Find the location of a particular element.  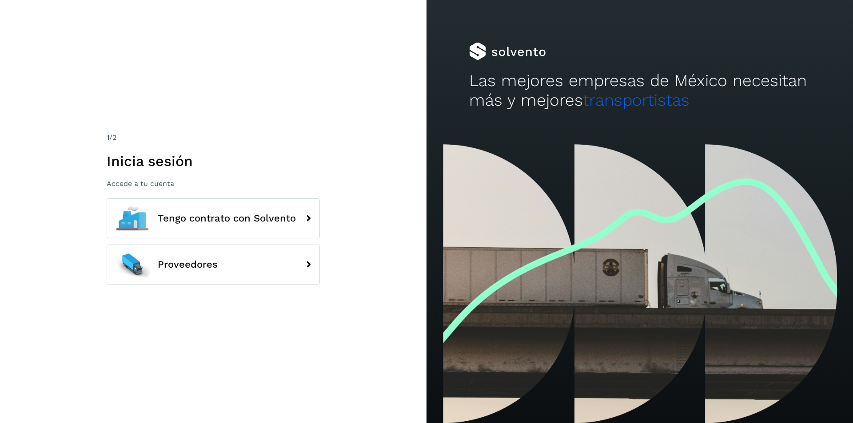

span: Tengo contrato con Solvento is located at coordinates (227, 219).